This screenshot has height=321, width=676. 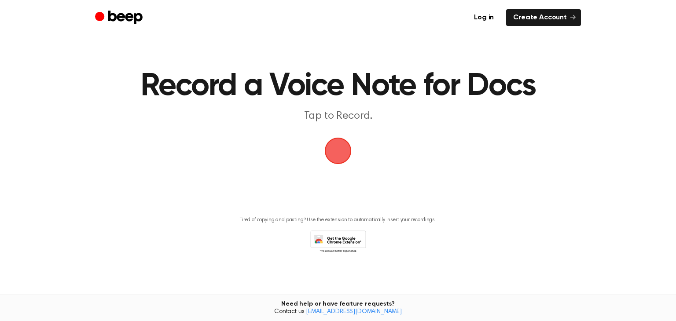 What do you see at coordinates (338, 151) in the screenshot?
I see `img: Beep Logo` at bounding box center [338, 151].